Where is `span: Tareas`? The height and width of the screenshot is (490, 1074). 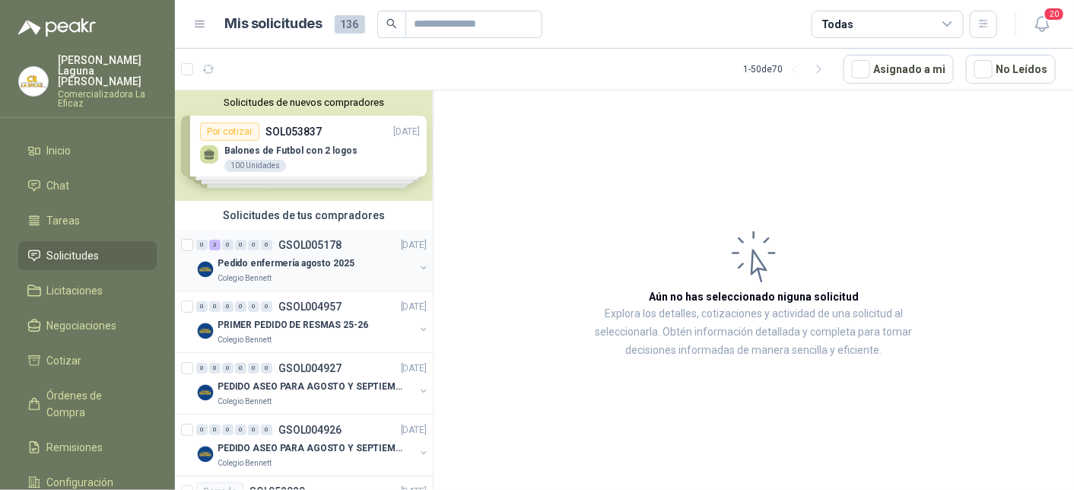 span: Tareas is located at coordinates (64, 221).